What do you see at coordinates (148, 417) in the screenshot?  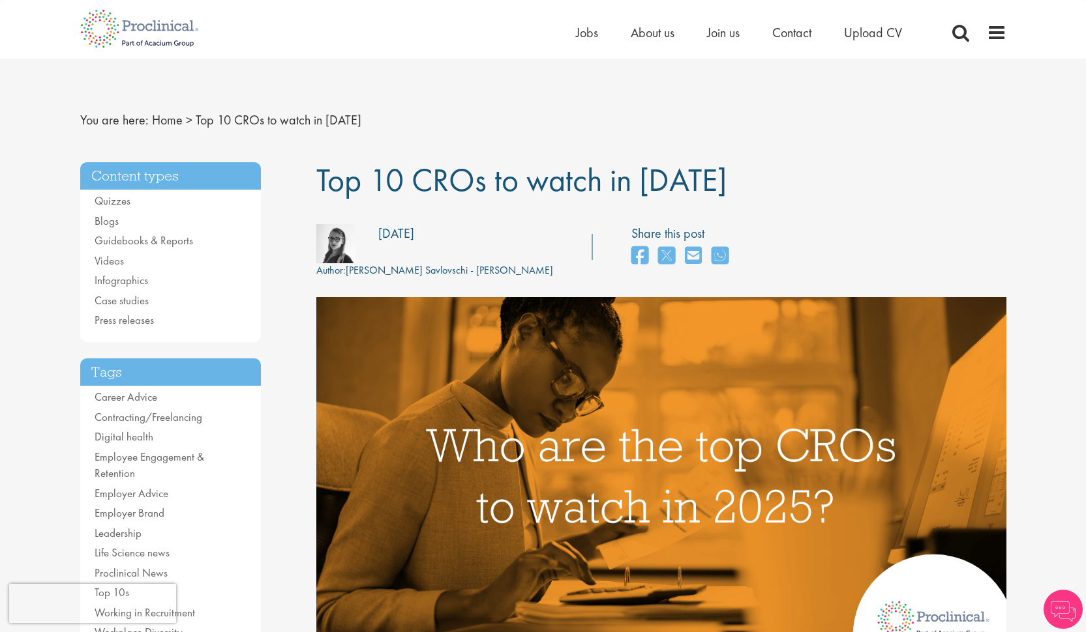 I see `a: Contracting/Freelancing` at bounding box center [148, 417].